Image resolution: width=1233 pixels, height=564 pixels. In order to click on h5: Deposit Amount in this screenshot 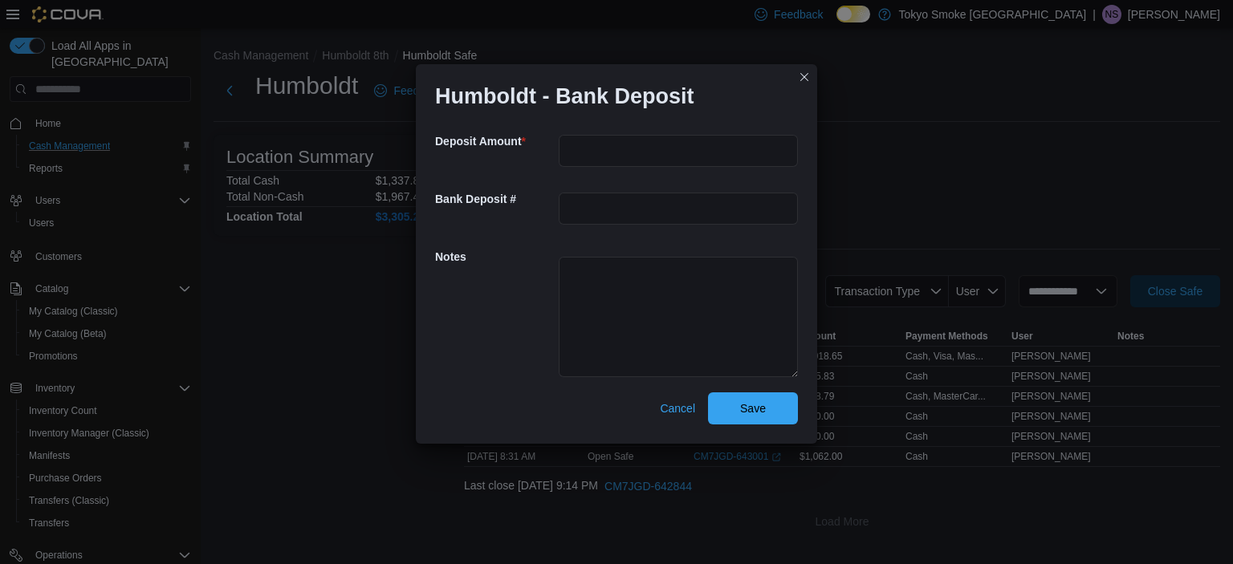, I will do `click(495, 141)`.